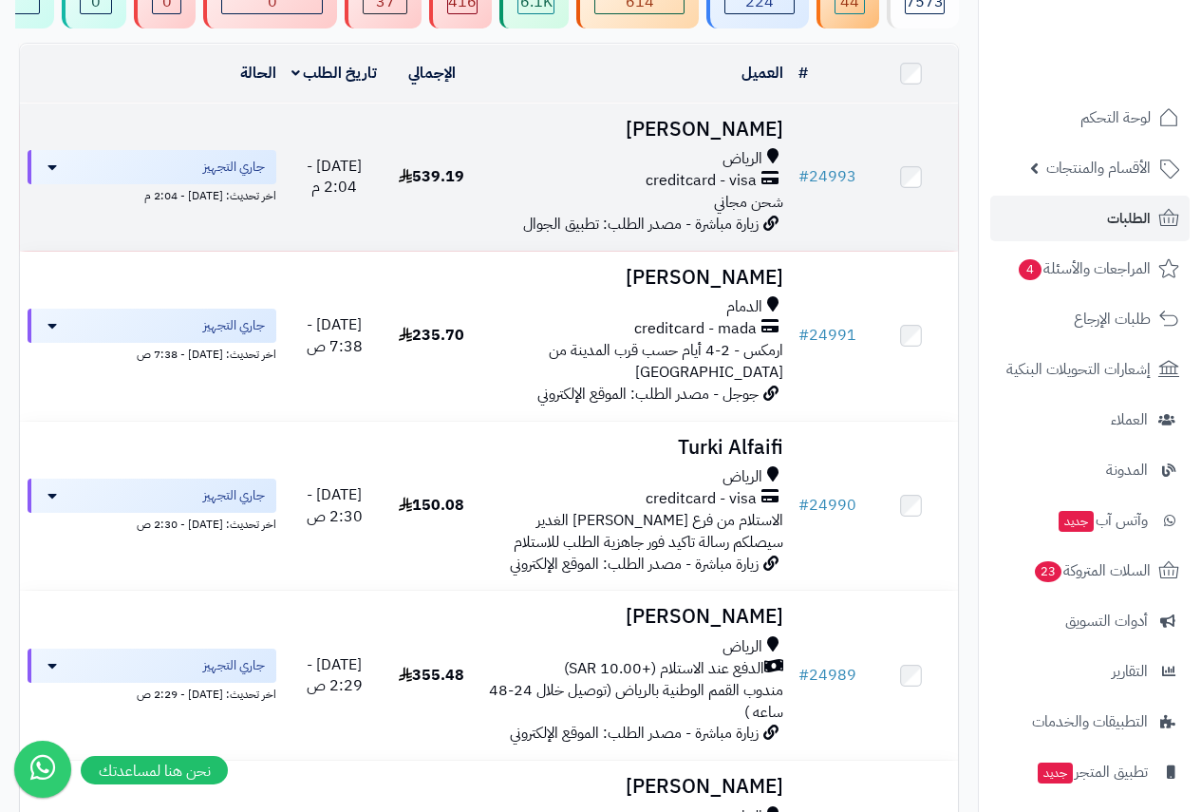  What do you see at coordinates (1090, 621) in the screenshot?
I see `a: أدوات التسويق` at bounding box center [1090, 621].